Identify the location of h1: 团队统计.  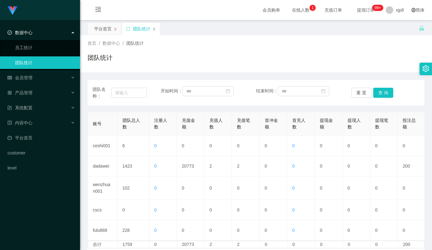
(100, 58).